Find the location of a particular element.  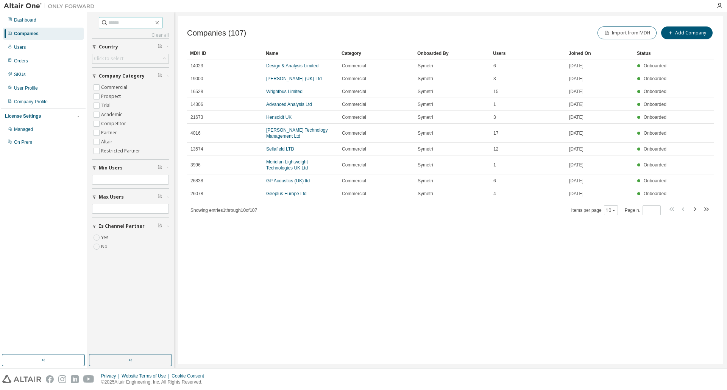

div: Dashboard is located at coordinates (25, 20).